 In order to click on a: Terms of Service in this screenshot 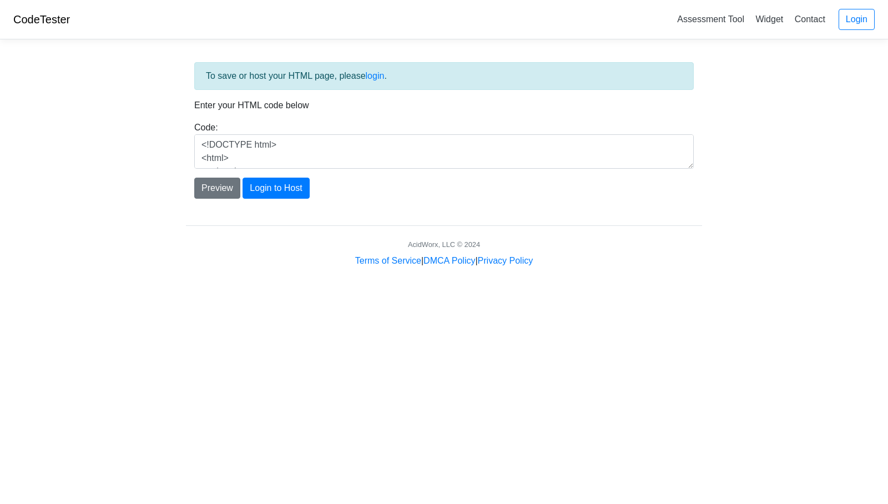, I will do `click(388, 260)`.